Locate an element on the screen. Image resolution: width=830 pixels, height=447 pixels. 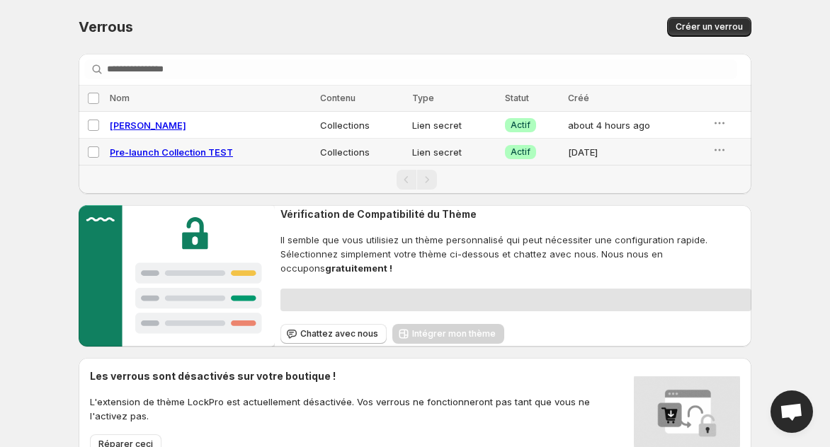
img: Customer support is located at coordinates (176, 276).